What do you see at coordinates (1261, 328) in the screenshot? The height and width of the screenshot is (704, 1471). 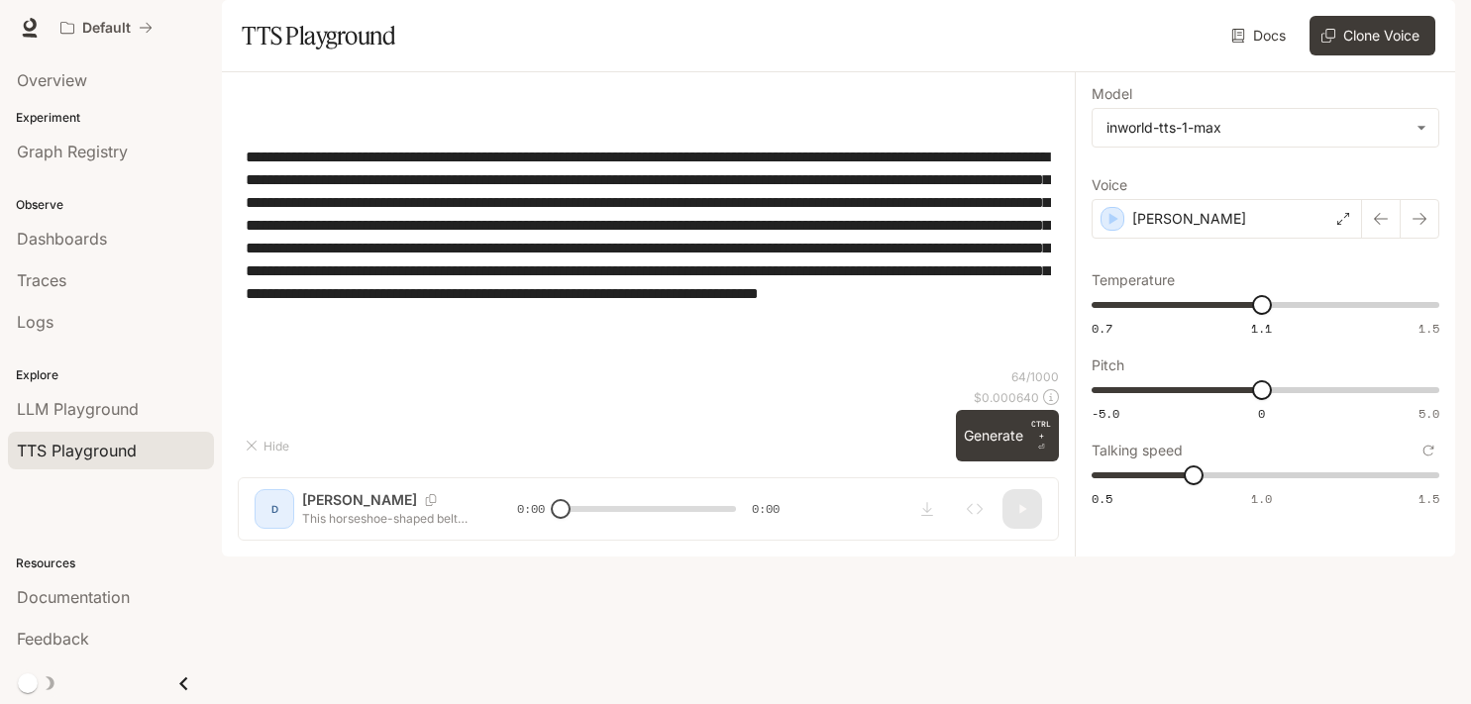 I see `span: 1.1` at bounding box center [1261, 328].